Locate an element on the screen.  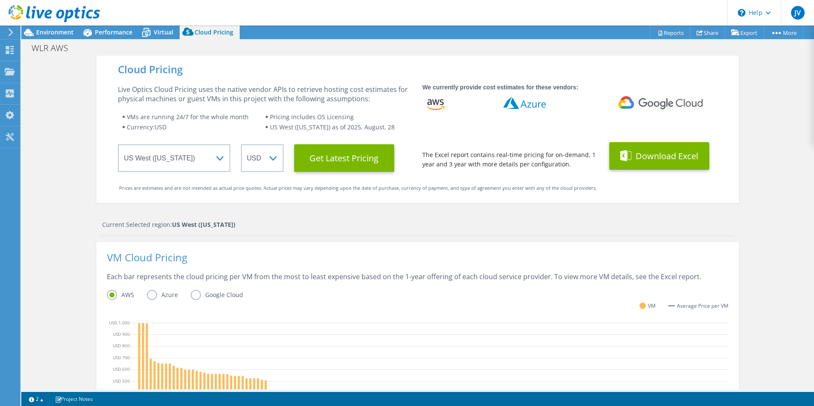
span: Cloud Pricing is located at coordinates (214, 32).